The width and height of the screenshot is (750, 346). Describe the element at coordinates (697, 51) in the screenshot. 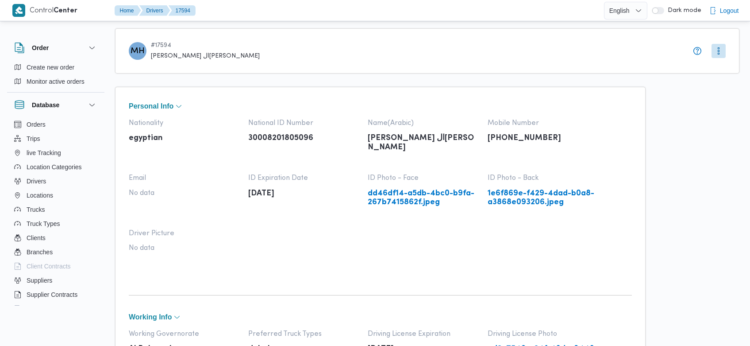

I see `button: info` at that location.